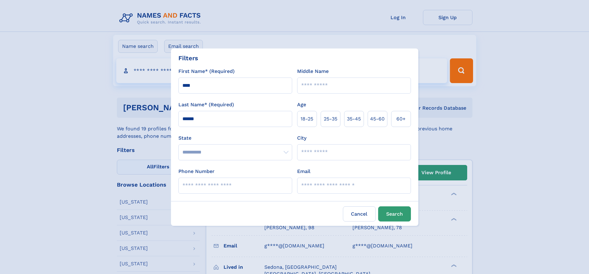 This screenshot has width=589, height=274. I want to click on span: 25‑35, so click(331, 119).